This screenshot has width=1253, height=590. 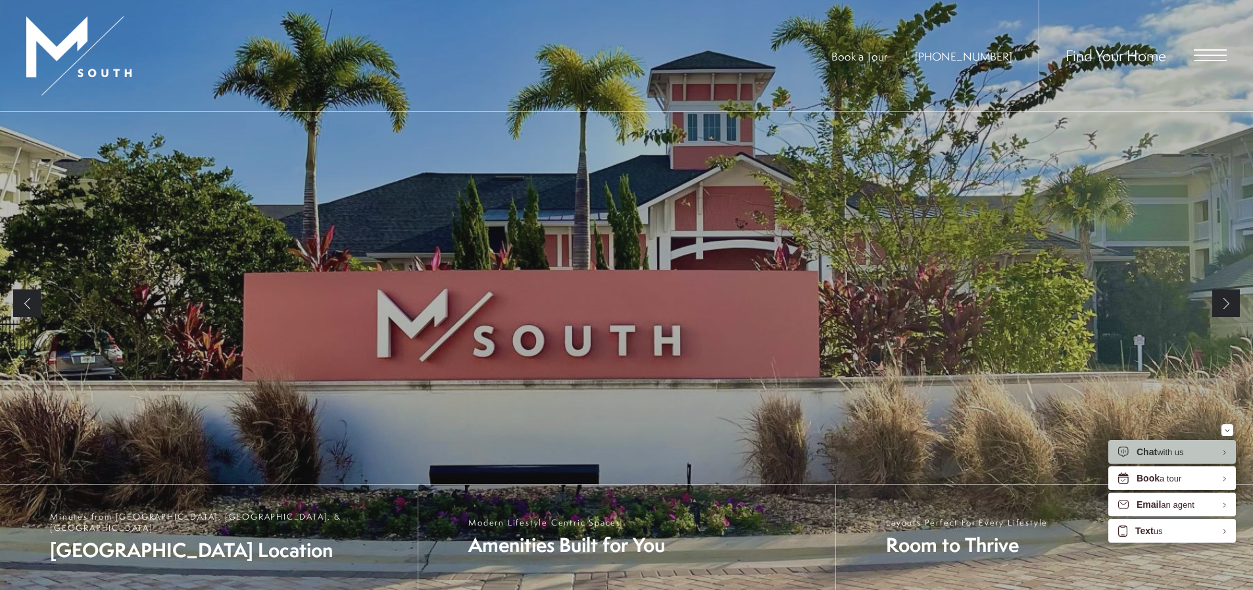 I want to click on button: Open Menu, so click(x=1211, y=55).